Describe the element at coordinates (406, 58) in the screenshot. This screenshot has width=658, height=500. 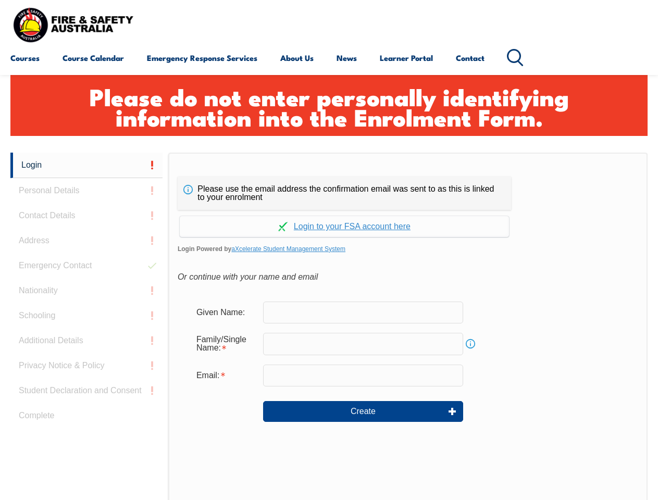
I see `a: Learner Portal` at that location.